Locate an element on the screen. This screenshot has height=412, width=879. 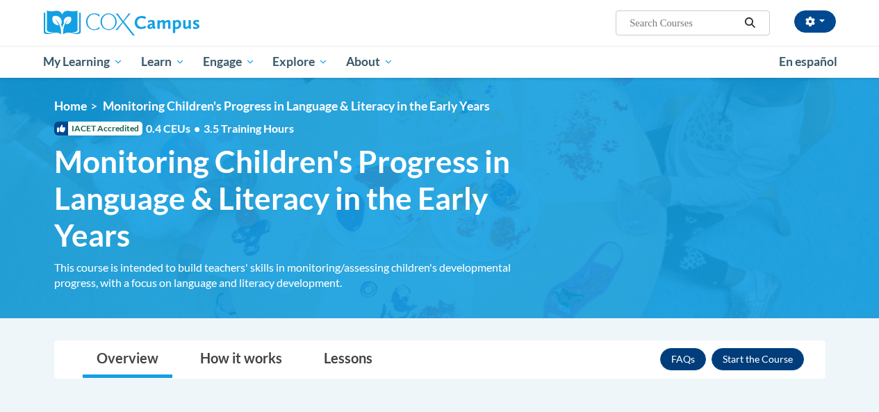
span: 0.4 CEUs is located at coordinates (220, 129).